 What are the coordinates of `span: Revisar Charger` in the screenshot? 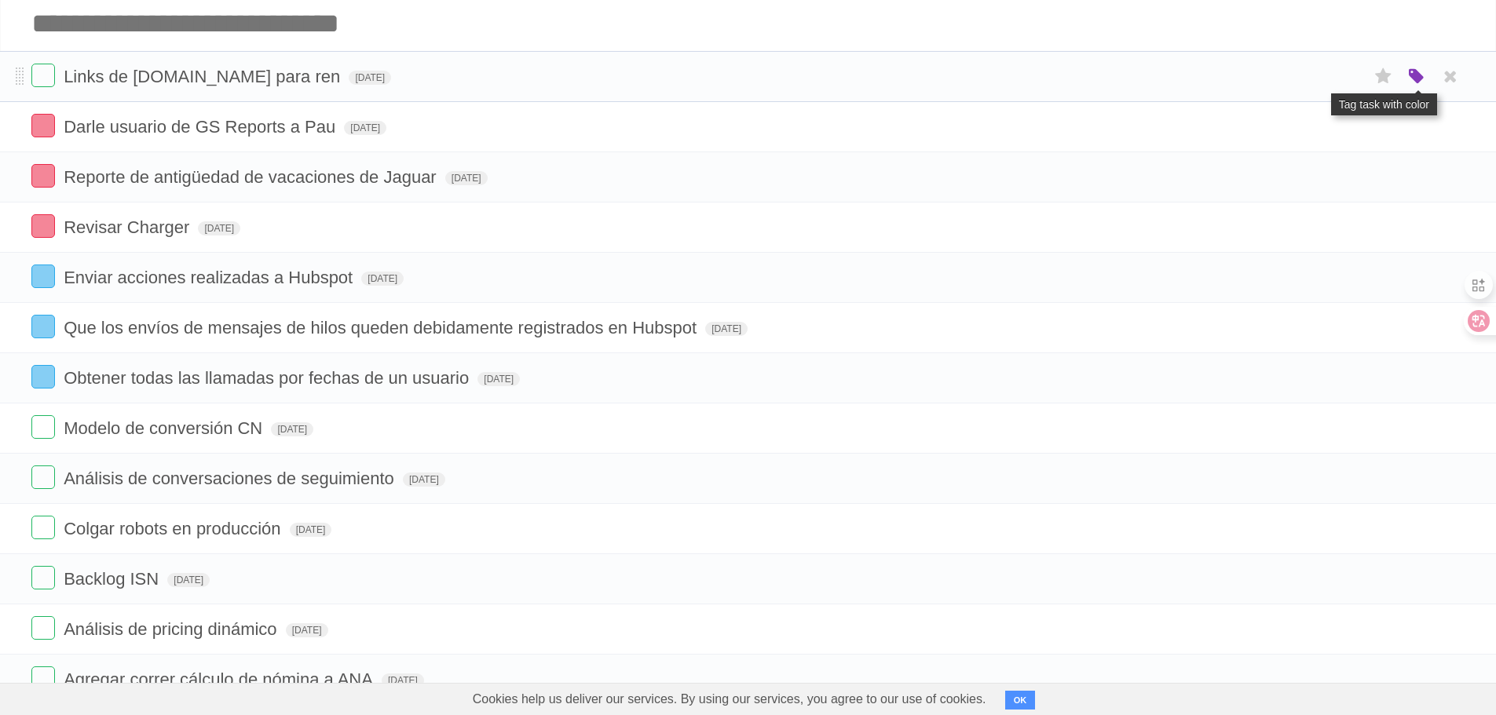 It's located at (128, 227).